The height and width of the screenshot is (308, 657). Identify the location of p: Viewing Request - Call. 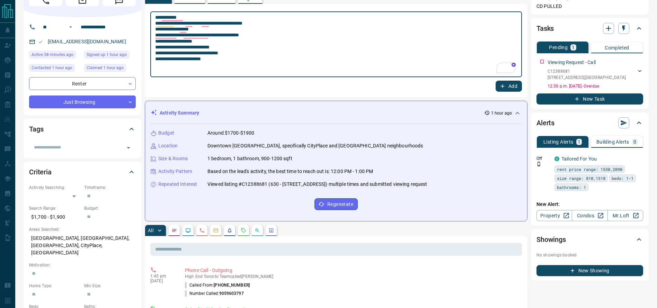
(572, 62).